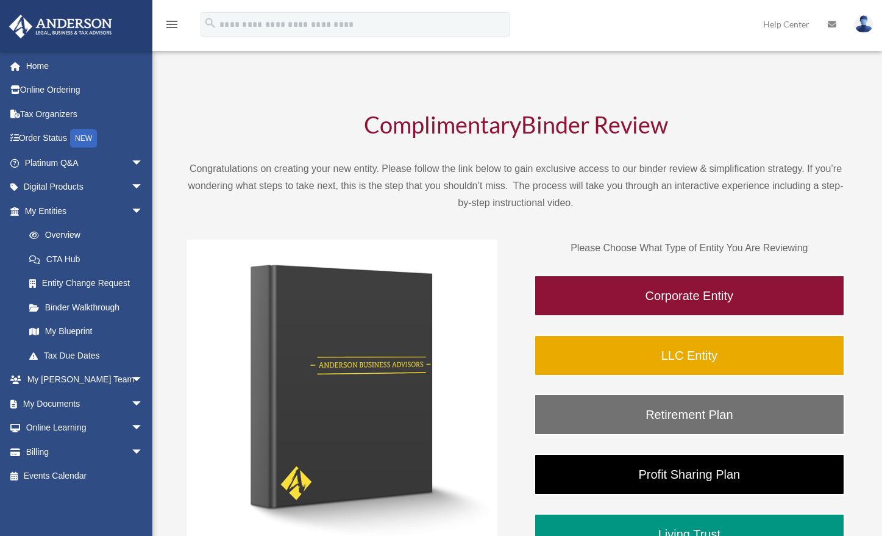 The width and height of the screenshot is (882, 536). Describe the element at coordinates (84, 138) in the screenshot. I see `div: NEW` at that location.